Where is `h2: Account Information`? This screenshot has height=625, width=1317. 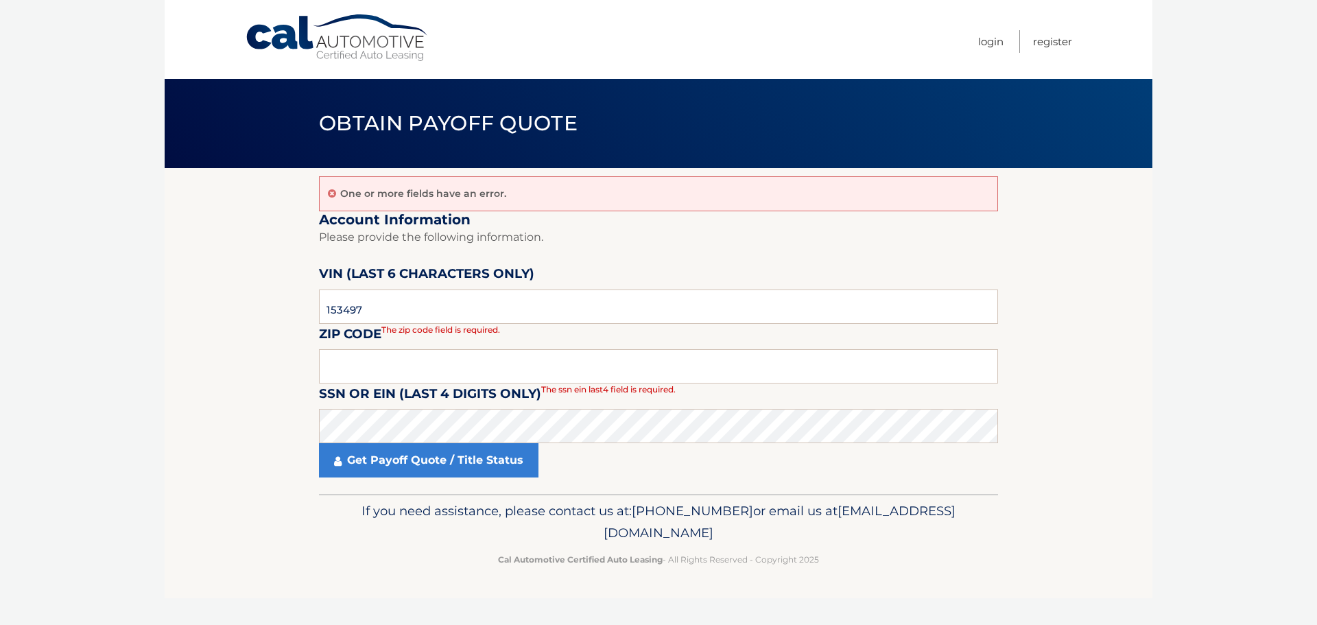 h2: Account Information is located at coordinates (658, 219).